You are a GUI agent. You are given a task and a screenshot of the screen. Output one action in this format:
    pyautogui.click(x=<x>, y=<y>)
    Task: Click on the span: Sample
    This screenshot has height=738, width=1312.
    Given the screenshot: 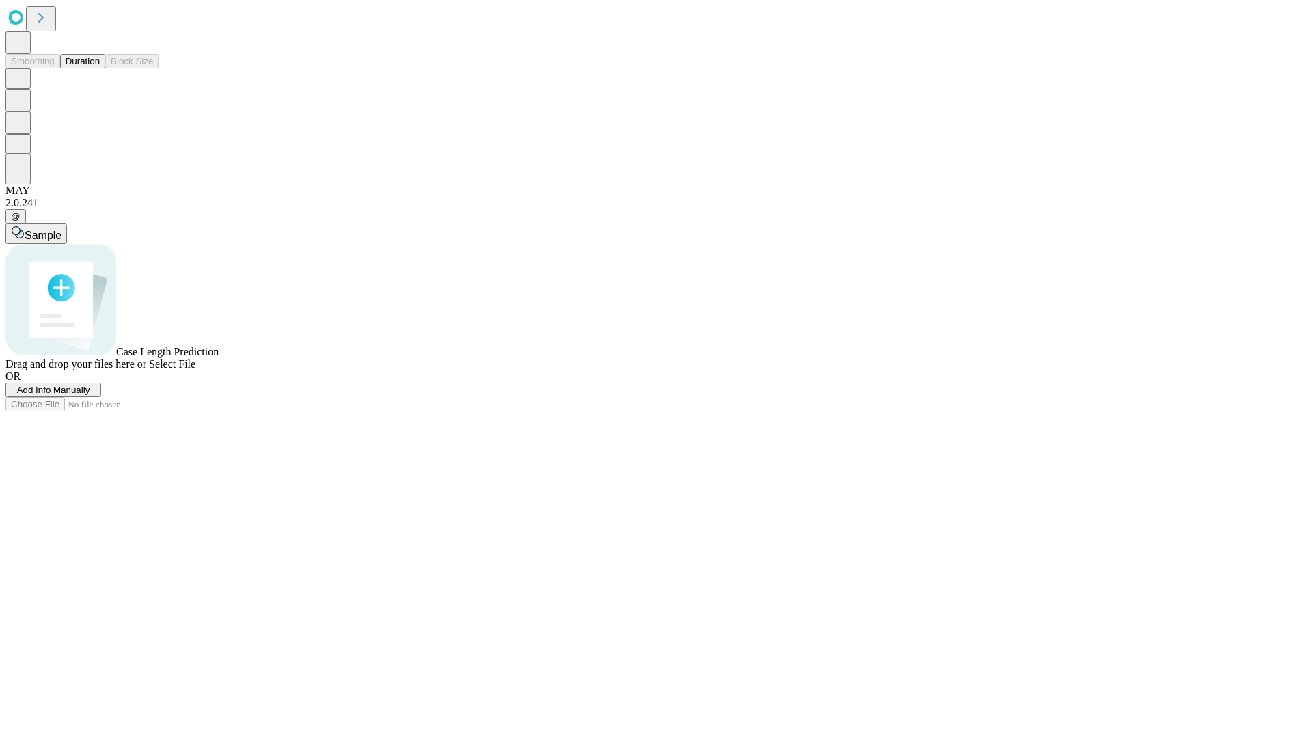 What is the action you would take?
    pyautogui.click(x=43, y=235)
    